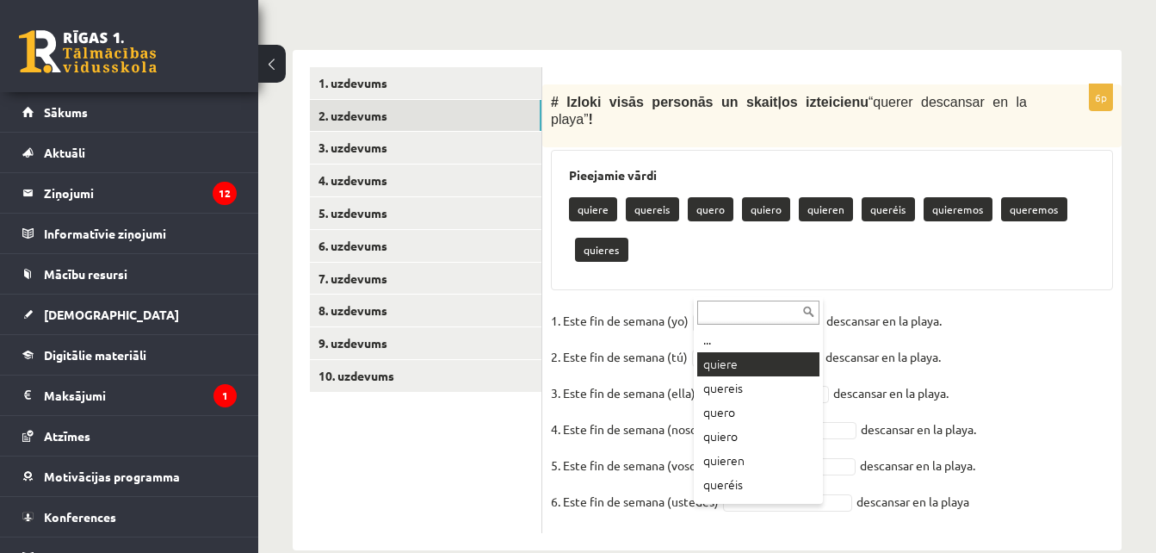 This screenshot has width=1156, height=553. Describe the element at coordinates (758, 485) in the screenshot. I see `div: queréis` at that location.